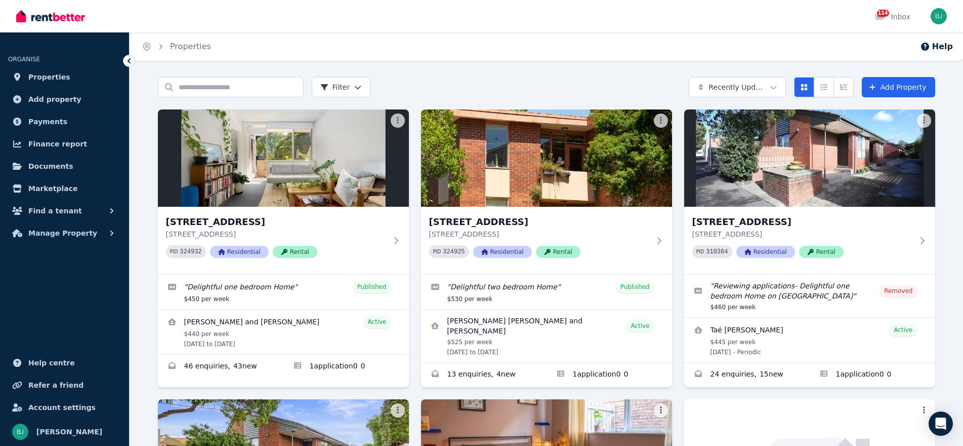 The height and width of the screenshot is (446, 963). I want to click on a: View details for LEWELYN BRADLEY TOLLETT and Merina Penanueva, so click(284, 332).